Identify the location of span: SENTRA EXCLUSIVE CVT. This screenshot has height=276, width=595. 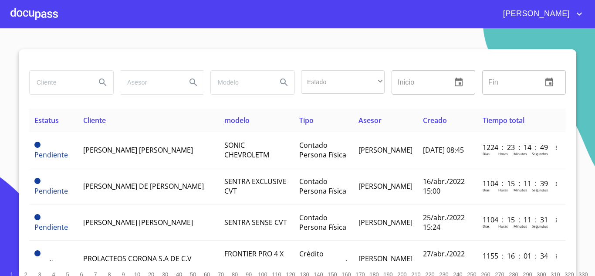
(255, 186).